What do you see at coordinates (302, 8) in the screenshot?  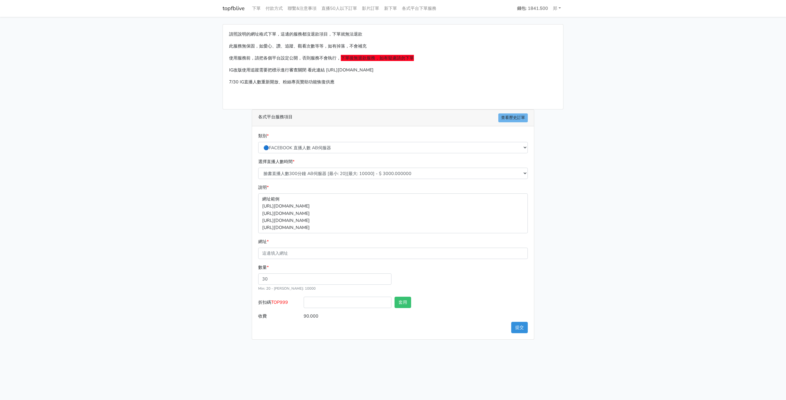 I see `a: 聯繫&注意事項` at bounding box center [302, 8].